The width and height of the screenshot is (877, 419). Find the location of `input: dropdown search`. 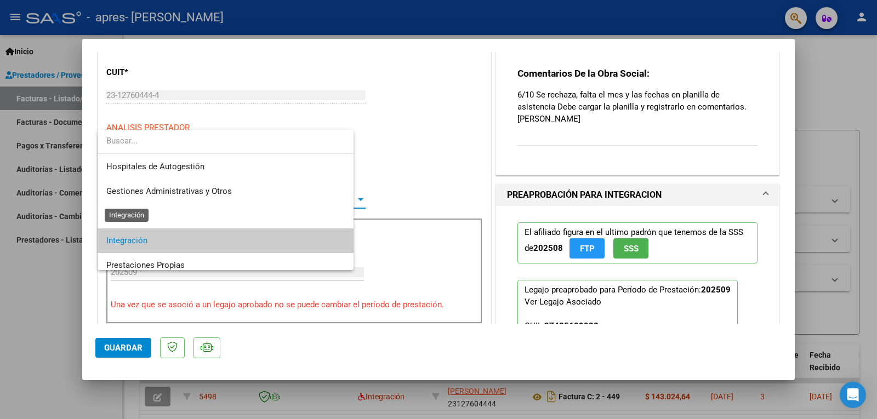

input: dropdown search is located at coordinates (225, 141).